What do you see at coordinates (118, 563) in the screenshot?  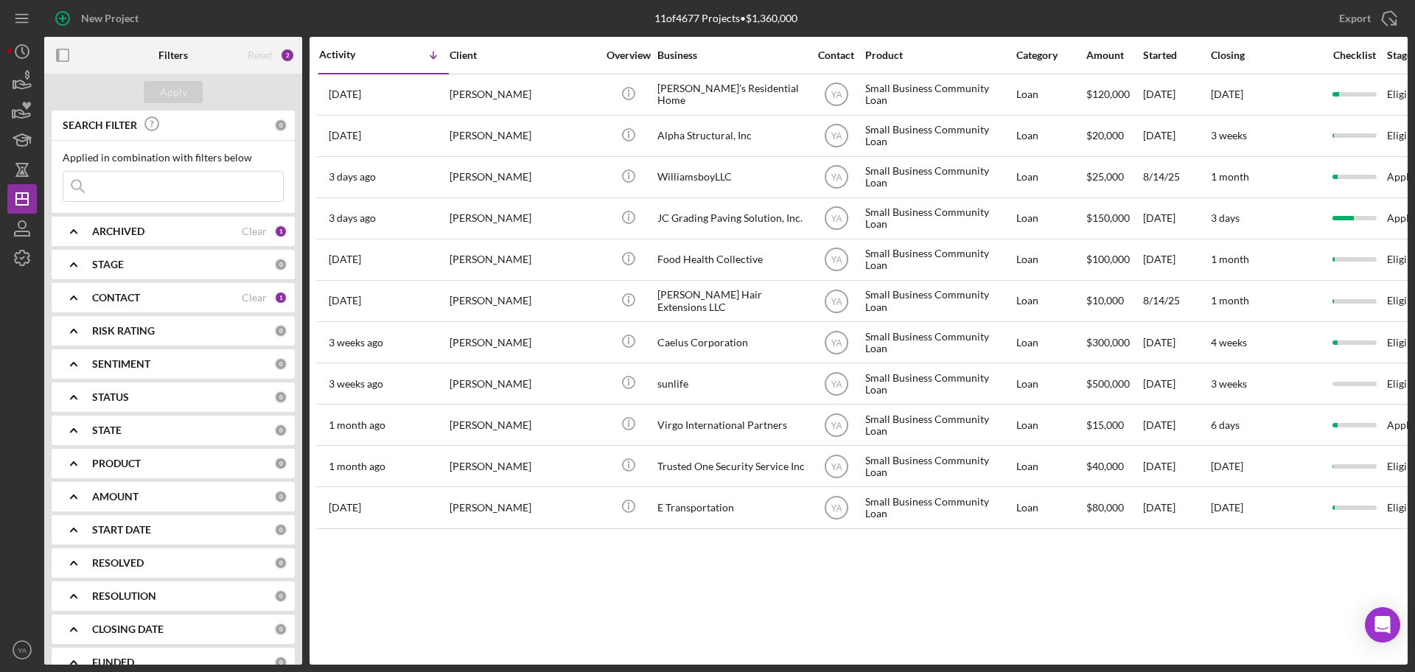 I see `b: RESOLVED` at bounding box center [118, 563].